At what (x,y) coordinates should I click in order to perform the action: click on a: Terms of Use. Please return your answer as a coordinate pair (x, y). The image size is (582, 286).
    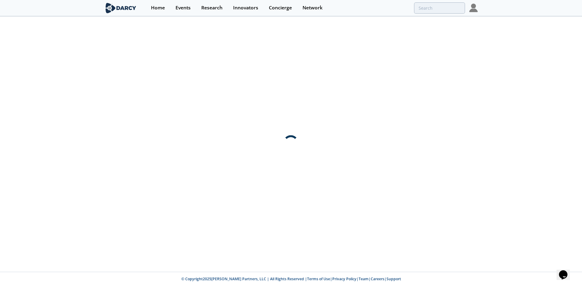
    Looking at the image, I should click on (319, 279).